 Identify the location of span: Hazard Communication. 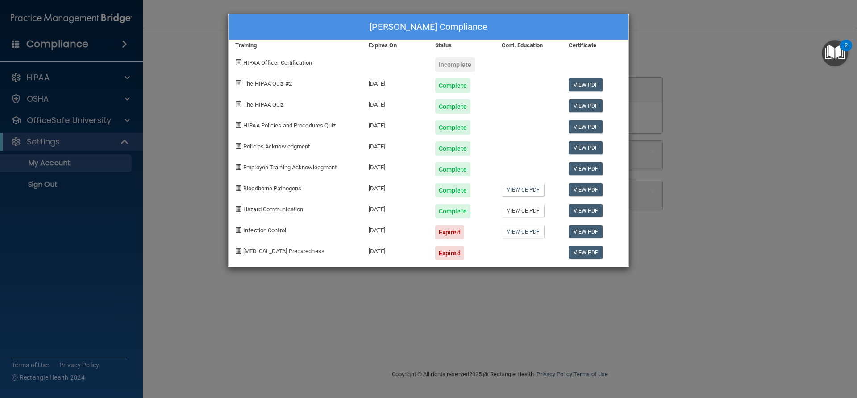
(273, 209).